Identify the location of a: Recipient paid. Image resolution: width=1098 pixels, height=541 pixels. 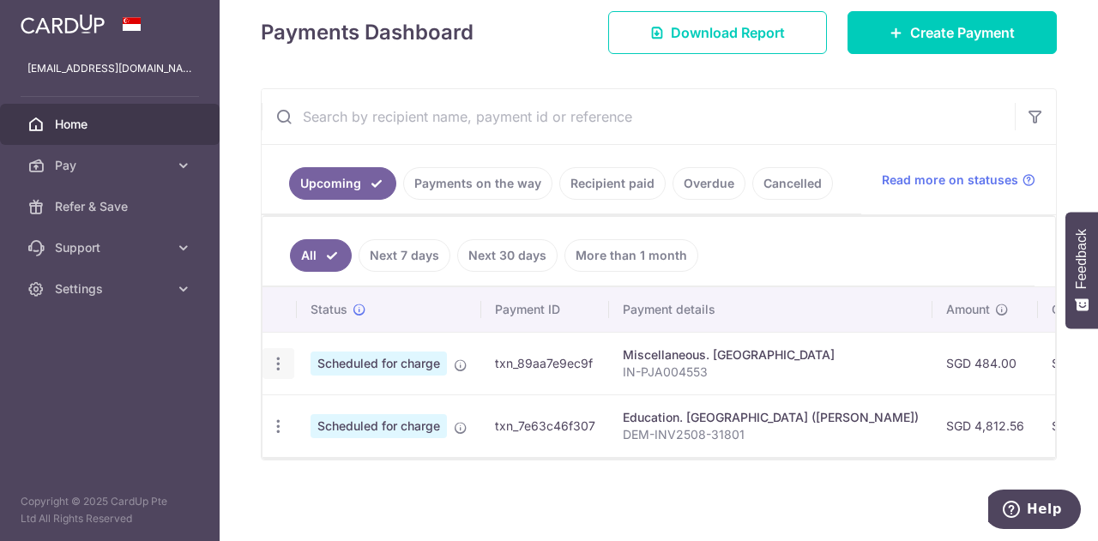
(612, 184).